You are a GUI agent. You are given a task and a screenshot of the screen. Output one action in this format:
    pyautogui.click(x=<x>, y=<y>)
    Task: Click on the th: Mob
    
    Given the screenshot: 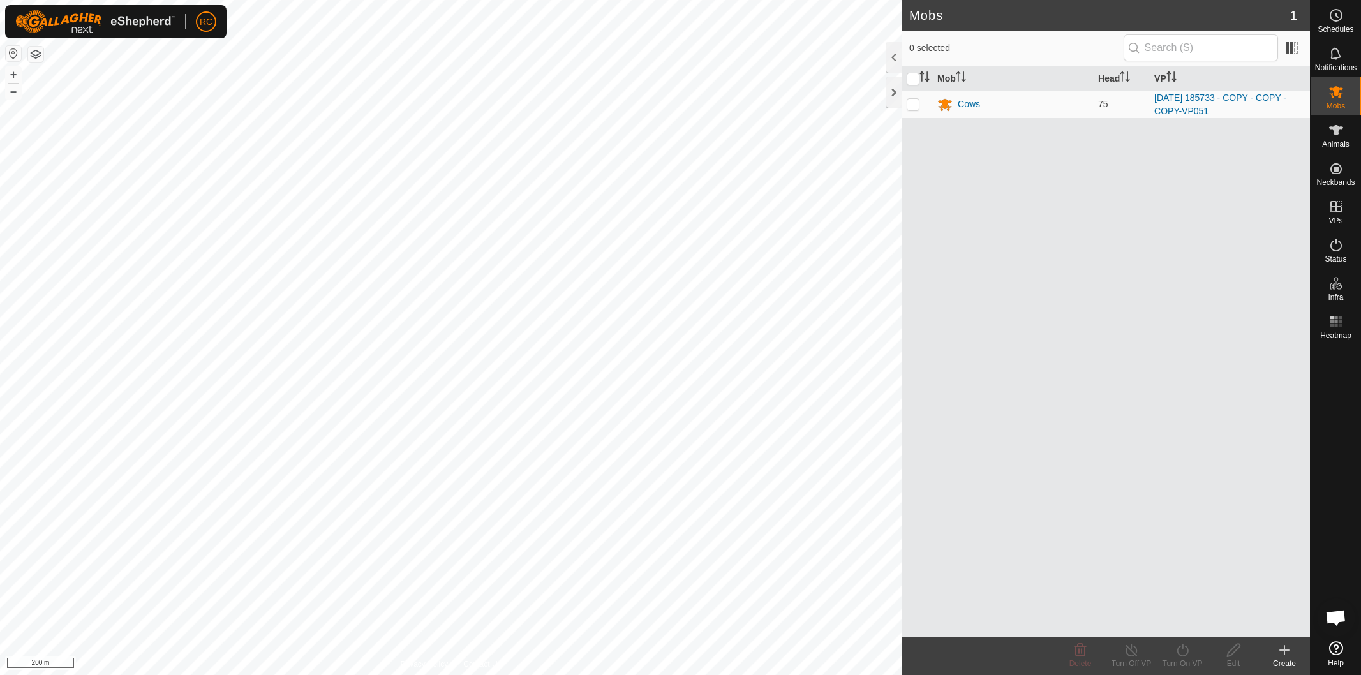 What is the action you would take?
    pyautogui.click(x=1012, y=78)
    